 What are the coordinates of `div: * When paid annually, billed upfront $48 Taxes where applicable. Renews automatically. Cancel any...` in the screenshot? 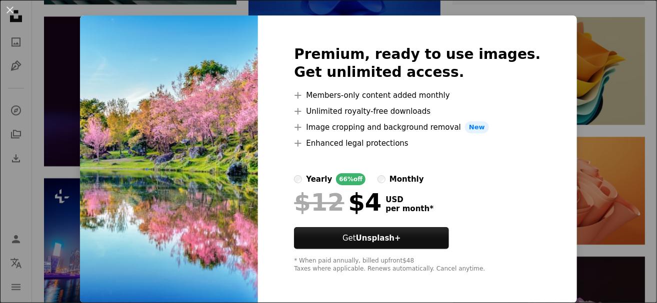 It's located at (417, 265).